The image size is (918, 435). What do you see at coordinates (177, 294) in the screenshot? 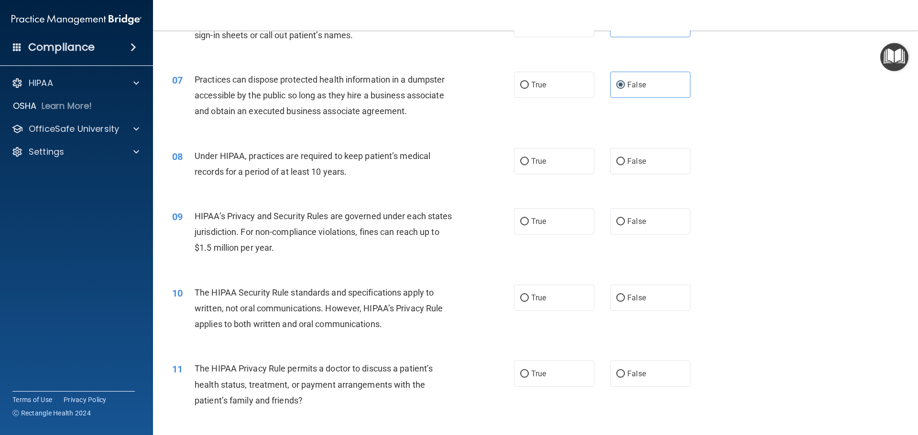
I see `span: 10` at bounding box center [177, 294].